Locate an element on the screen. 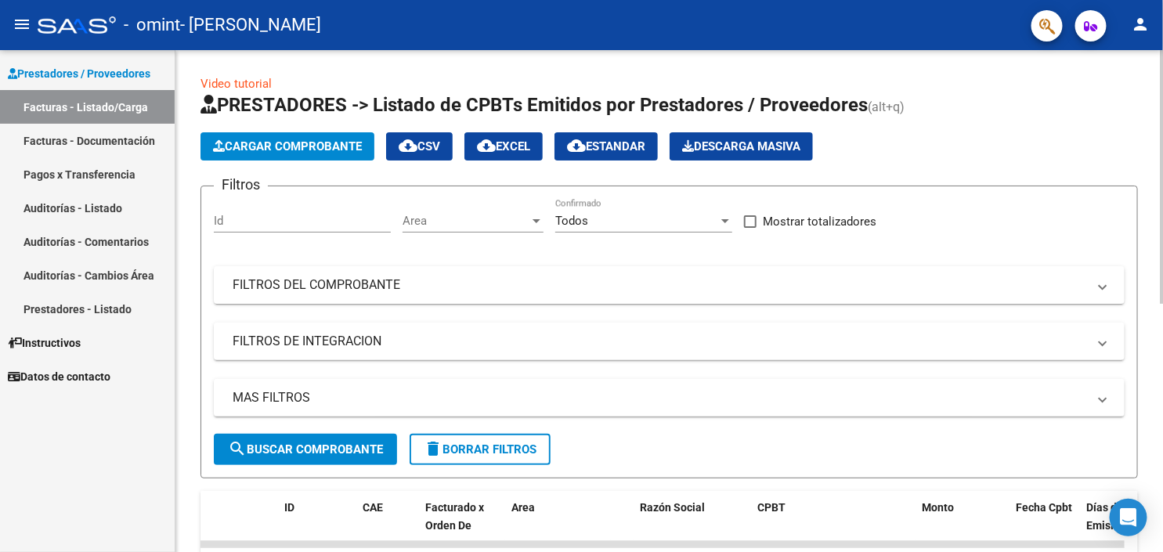  span: CSV is located at coordinates (419, 146).